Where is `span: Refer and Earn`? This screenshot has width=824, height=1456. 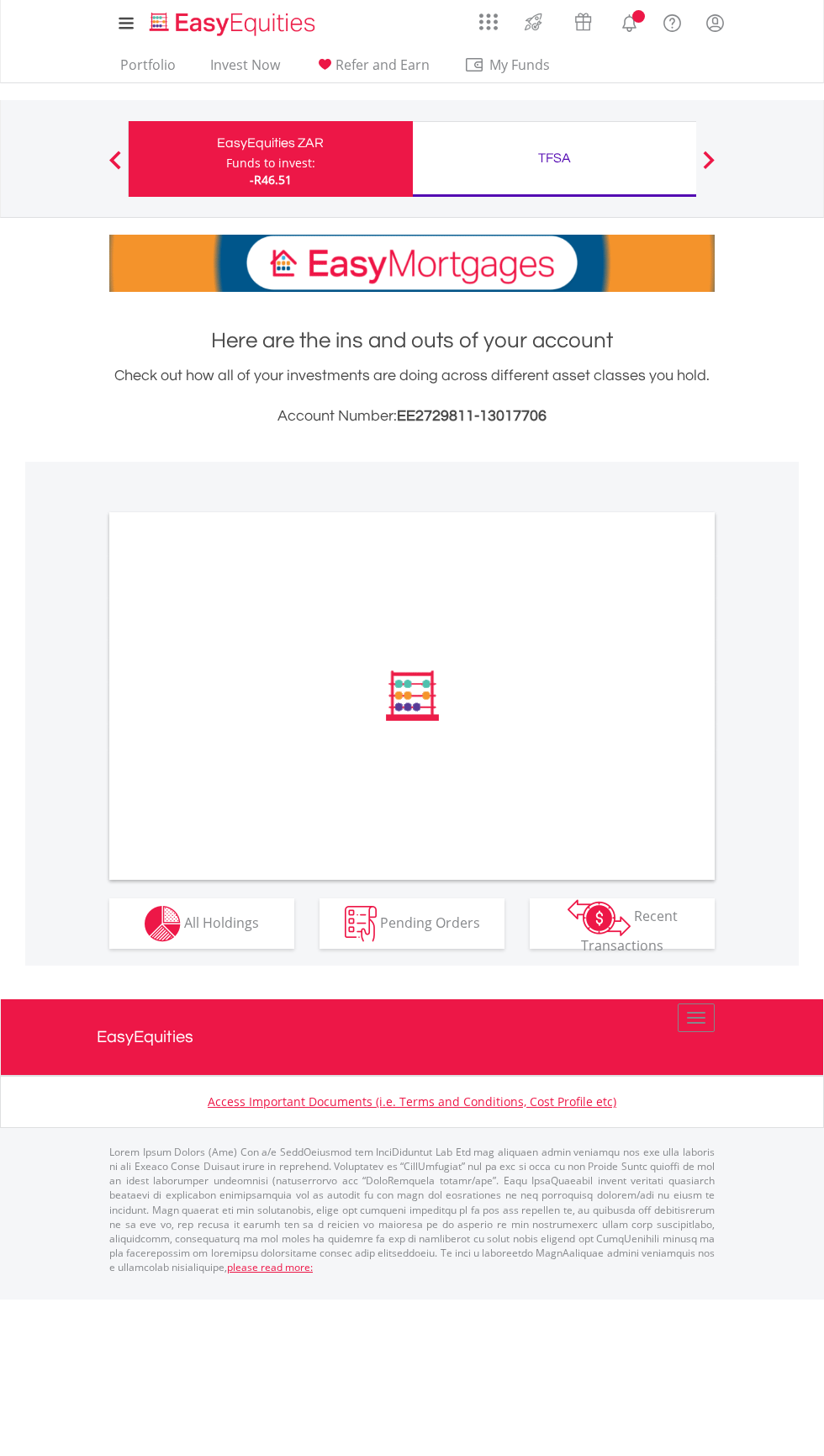
span: Refer and Earn is located at coordinates (382, 64).